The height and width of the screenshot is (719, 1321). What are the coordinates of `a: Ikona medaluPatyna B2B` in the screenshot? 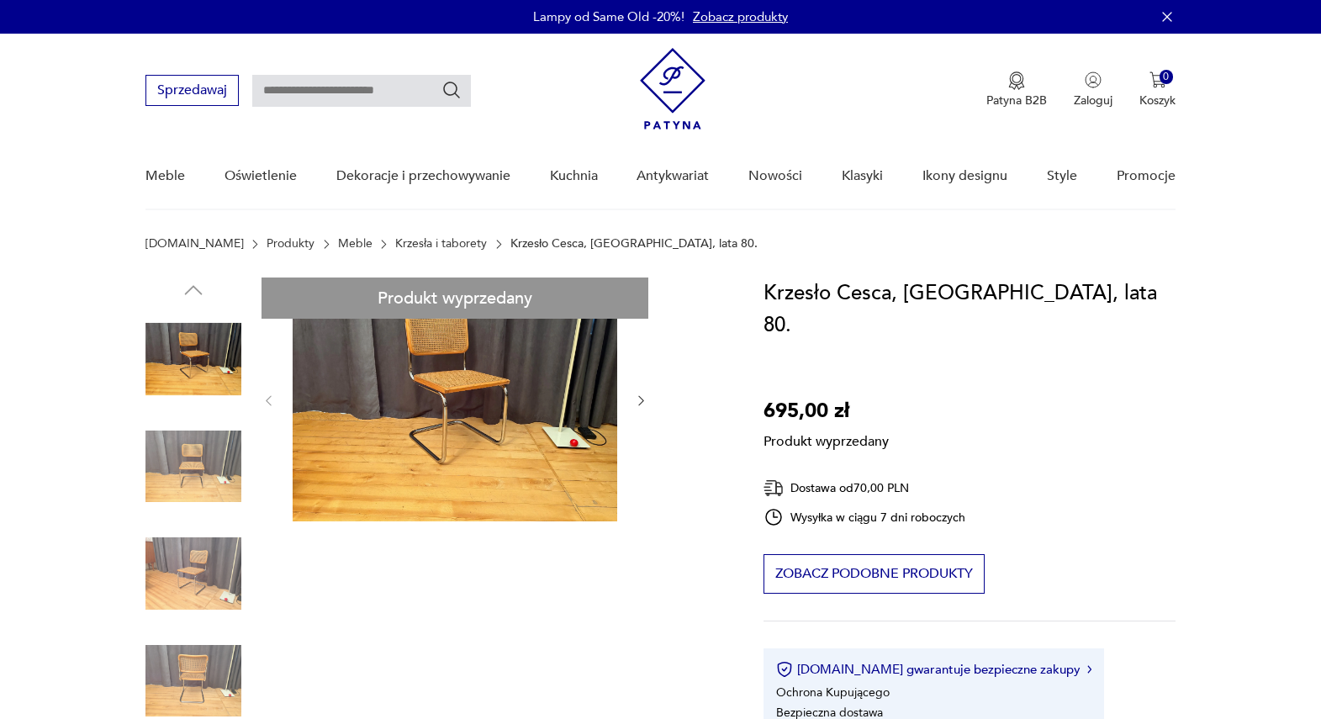 It's located at (1017, 90).